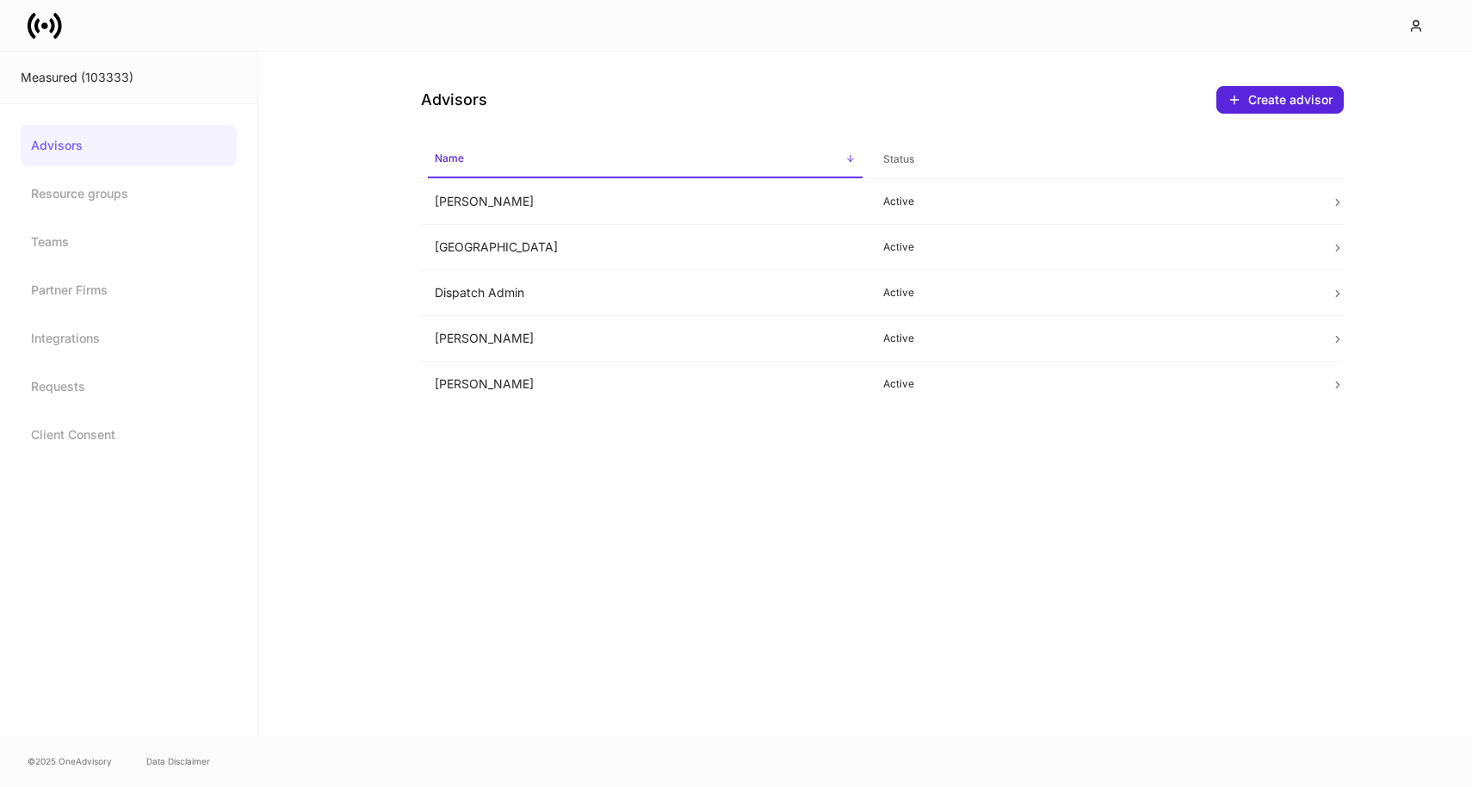 Image resolution: width=1472 pixels, height=787 pixels. Describe the element at coordinates (454, 100) in the screenshot. I see `h4: Advisors` at that location.